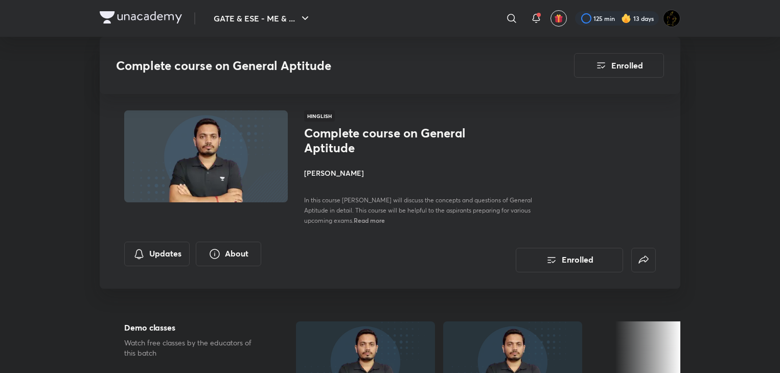  What do you see at coordinates (194, 348) in the screenshot?
I see `p: Watch free classes by the educators of this batch` at bounding box center [194, 348].